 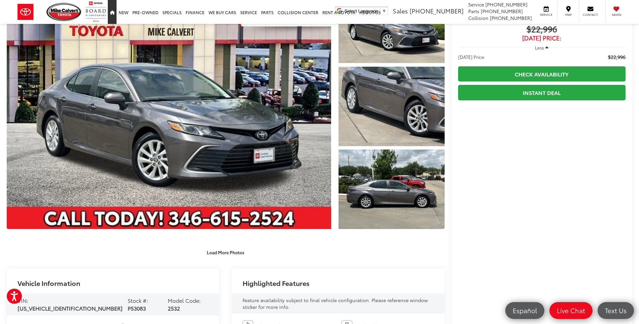 I want to click on h2: Highlighted Features, so click(x=276, y=283).